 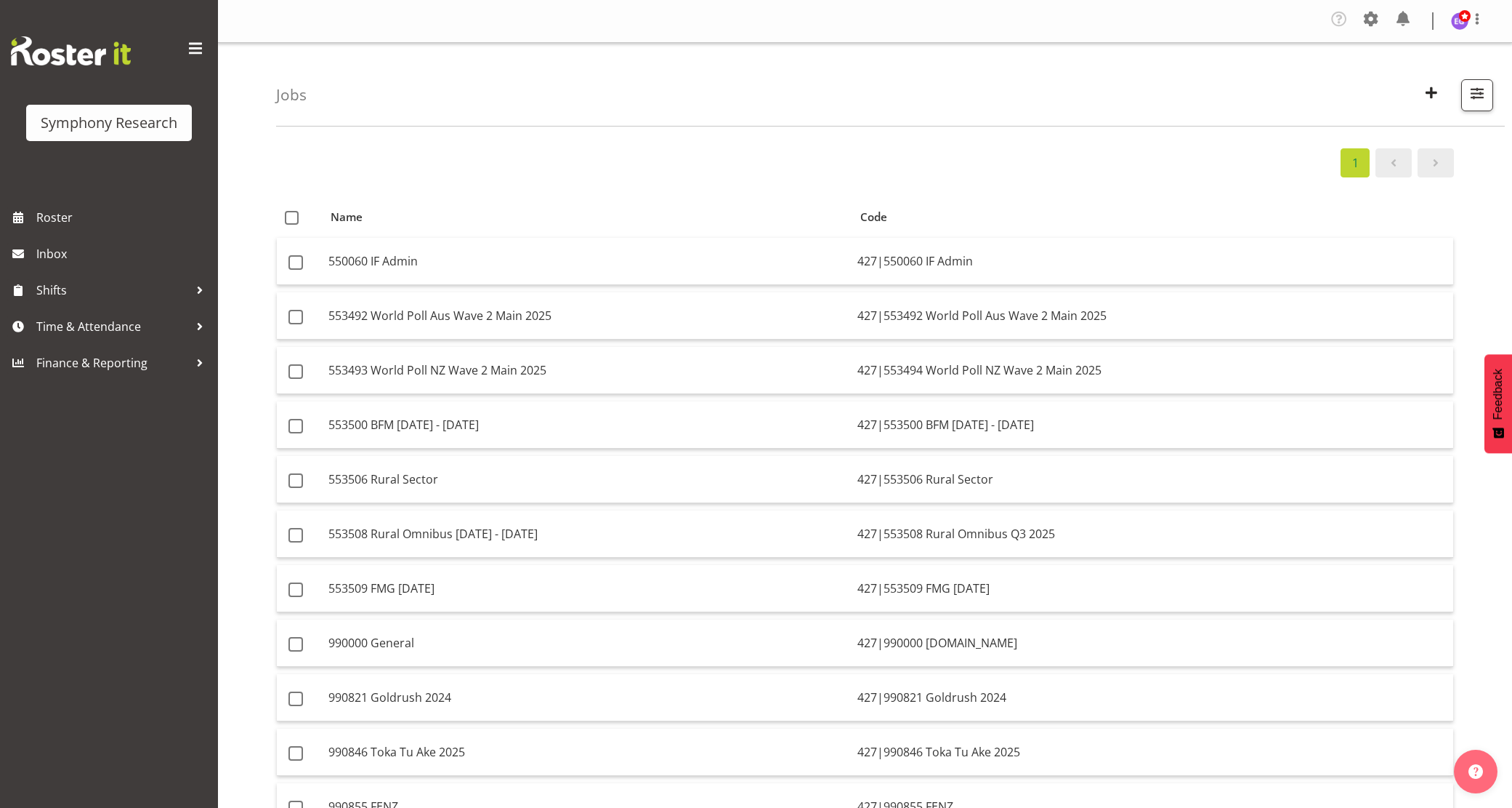 What do you see at coordinates (1153, 261) in the screenshot?
I see `td: 427|550060 IF Admin` at bounding box center [1153, 261].